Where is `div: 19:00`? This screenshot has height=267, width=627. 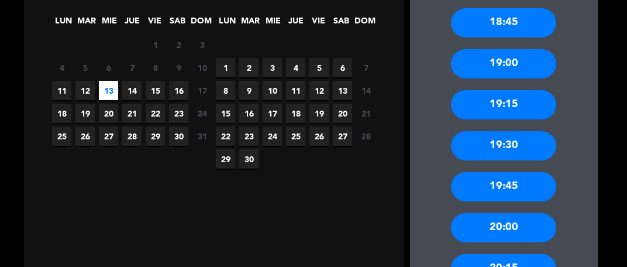 div: 19:00 is located at coordinates (504, 64).